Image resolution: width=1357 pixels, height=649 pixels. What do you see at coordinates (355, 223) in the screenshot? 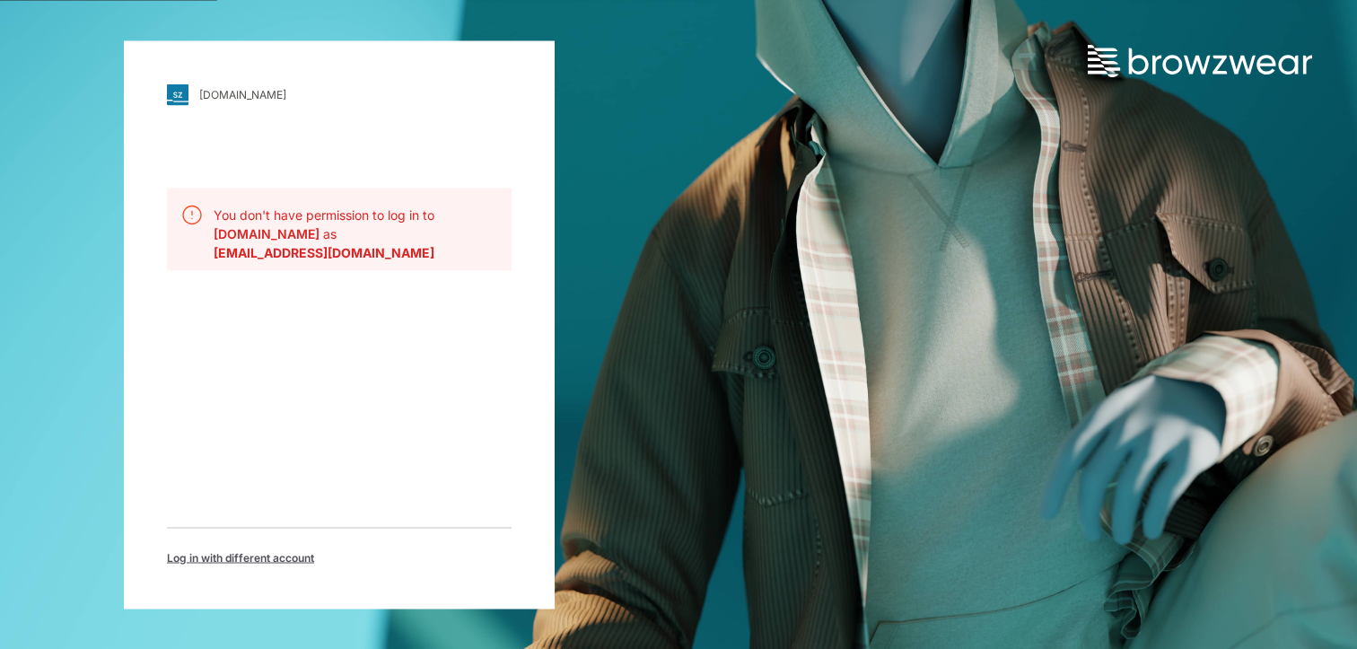
I see `p: You don't have permission to log in to as` at bounding box center [355, 223].